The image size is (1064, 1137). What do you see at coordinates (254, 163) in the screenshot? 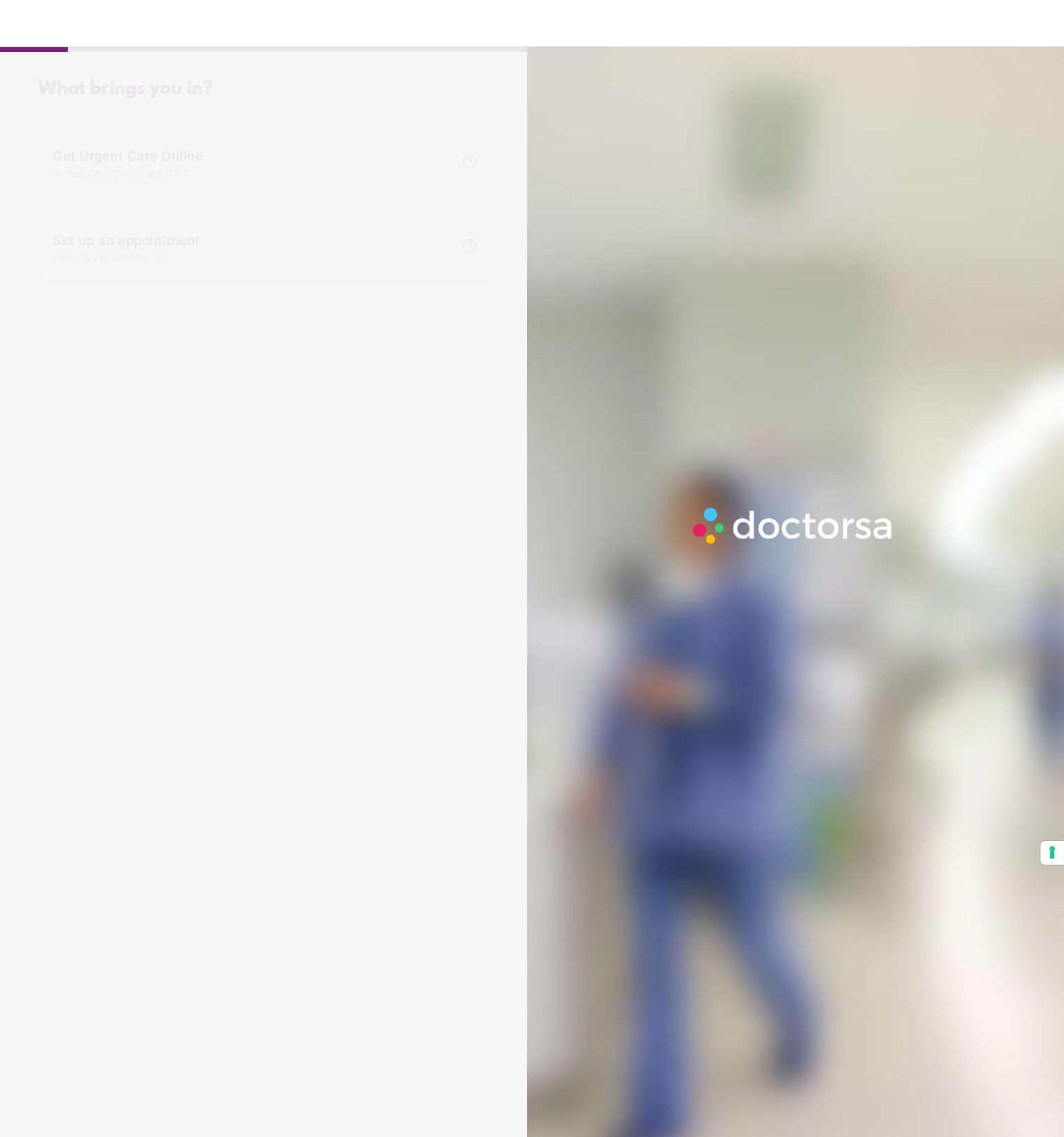
I see `span: Get Urgent Care Online` at bounding box center [254, 163].